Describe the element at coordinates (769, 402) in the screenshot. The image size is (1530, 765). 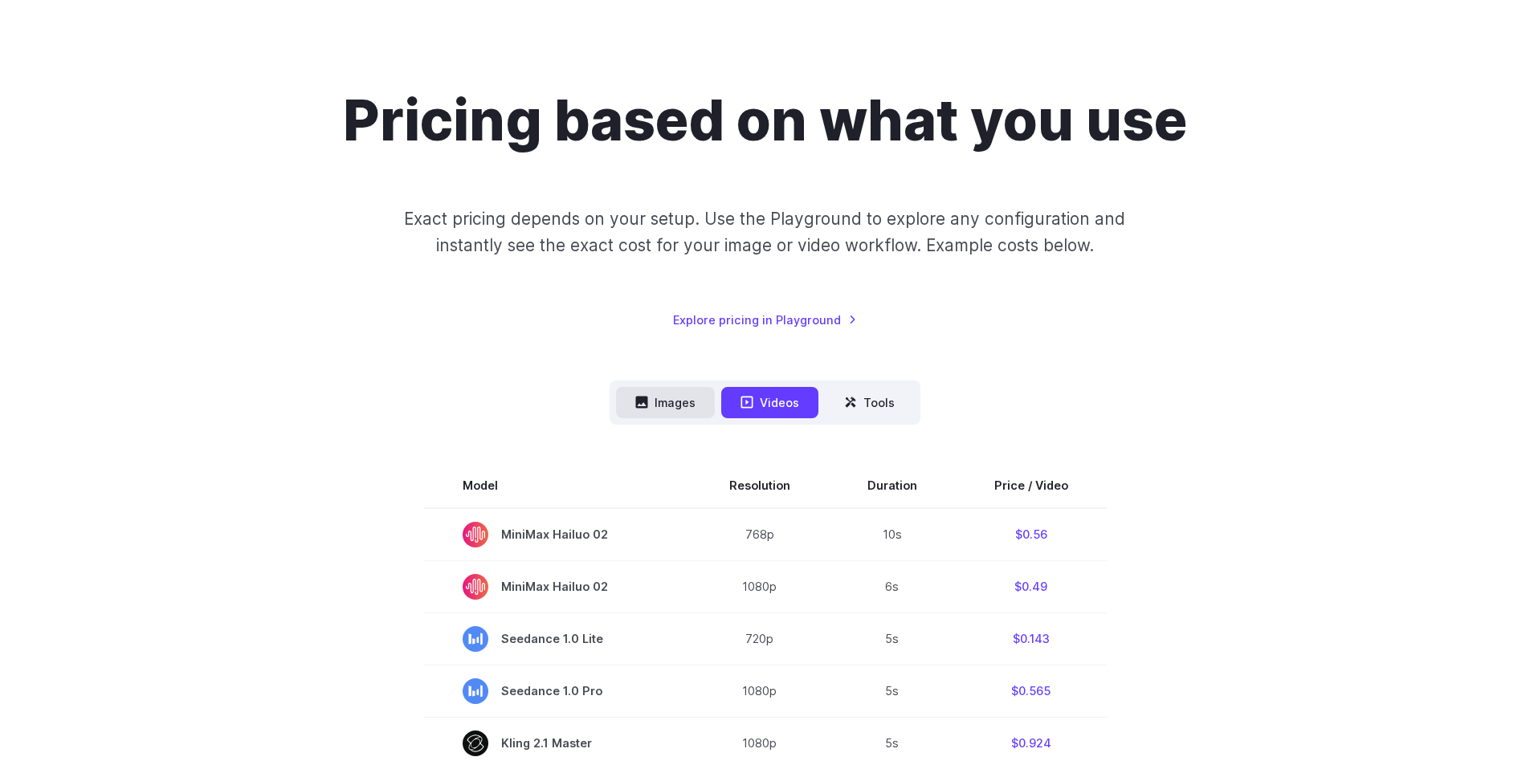
I see `button: Videos` at that location.